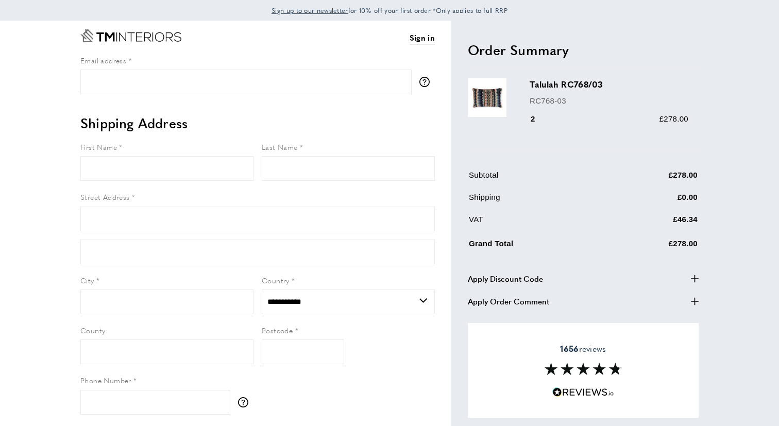 This screenshot has width=779, height=426. What do you see at coordinates (309, 10) in the screenshot?
I see `a: Sign up to our newsletter` at bounding box center [309, 10].